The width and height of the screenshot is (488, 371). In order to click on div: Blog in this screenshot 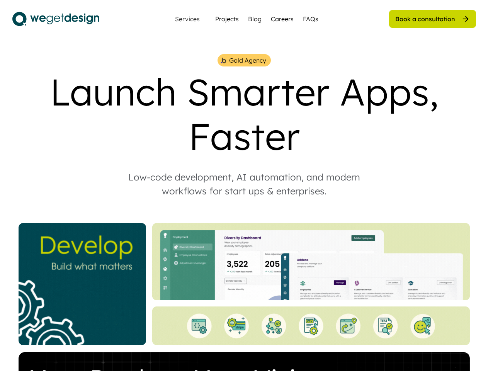, I will do `click(255, 19)`.